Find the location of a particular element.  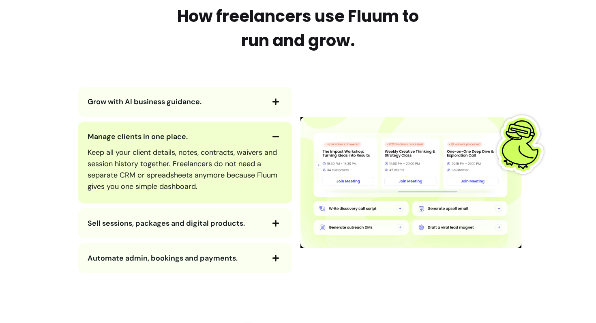

img: Fluum Duck sticker is located at coordinates (521, 145).